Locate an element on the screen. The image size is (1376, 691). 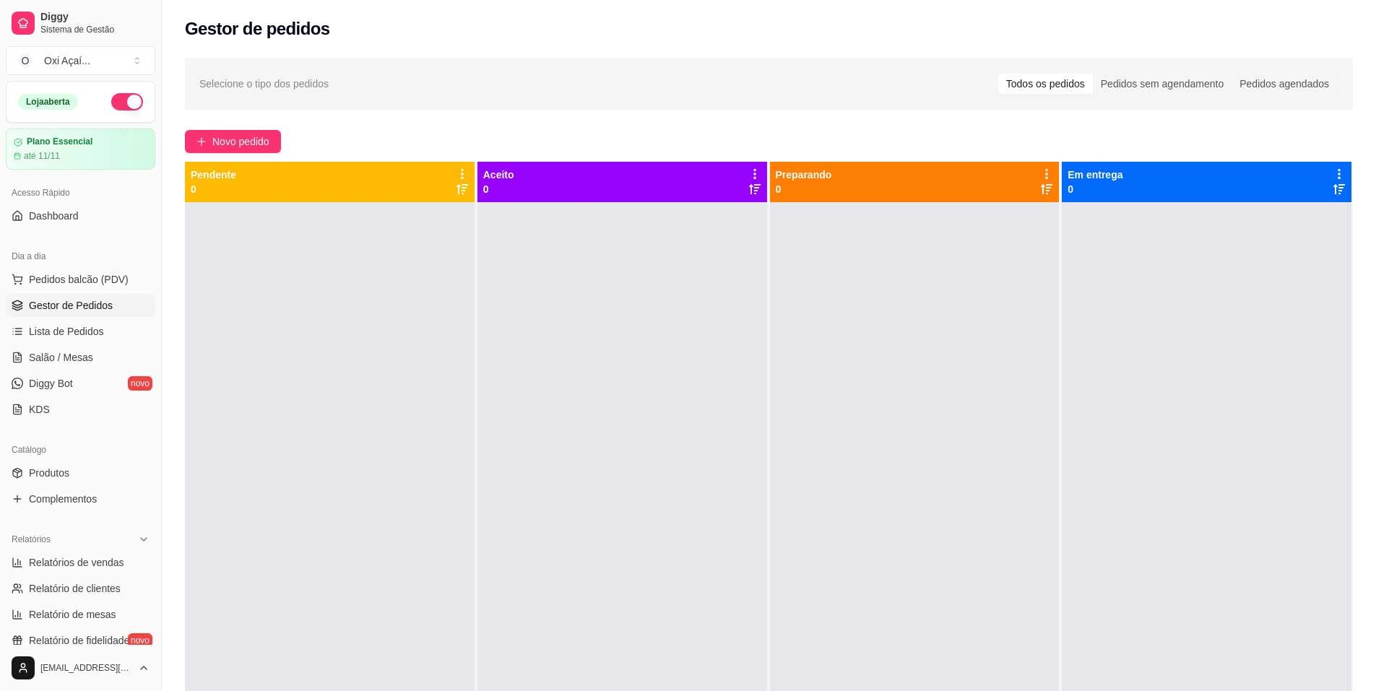
span: O is located at coordinates (25, 61).